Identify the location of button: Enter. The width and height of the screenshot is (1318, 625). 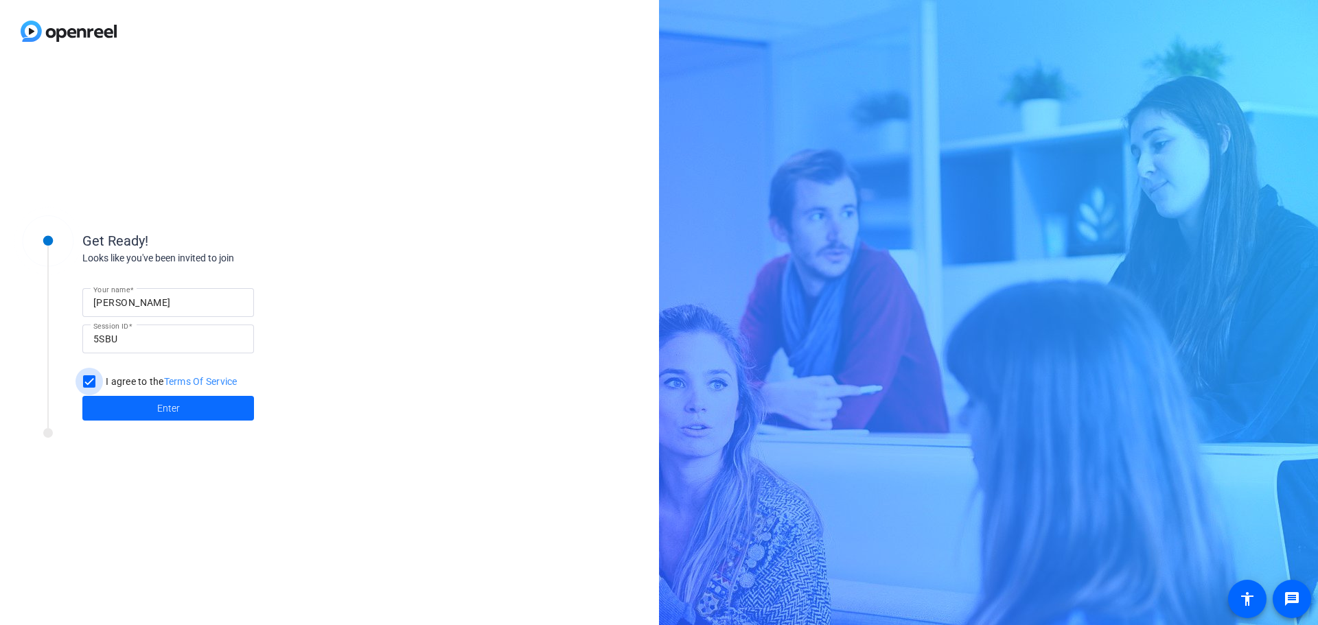
(168, 408).